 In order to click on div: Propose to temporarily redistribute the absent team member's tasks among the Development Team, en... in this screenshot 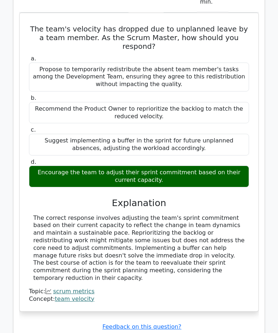, I will do `click(139, 77)`.